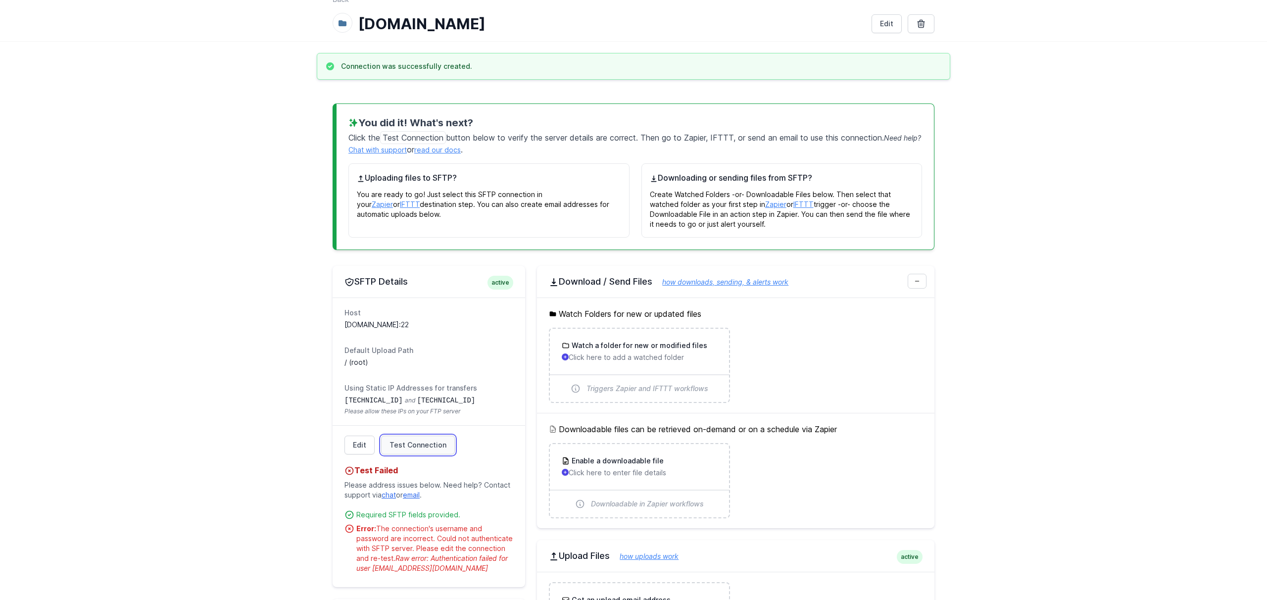 This screenshot has height=600, width=1267. What do you see at coordinates (635, 143) in the screenshot?
I see `p: Click the button below to verify the server details are correct. Then go to Zapier, IFTTT, or sen...` at bounding box center [635, 143].